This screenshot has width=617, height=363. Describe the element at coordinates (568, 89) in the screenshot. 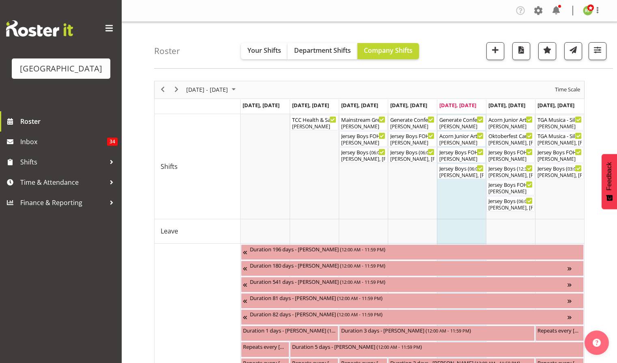

I see `span: Time Scale` at that location.